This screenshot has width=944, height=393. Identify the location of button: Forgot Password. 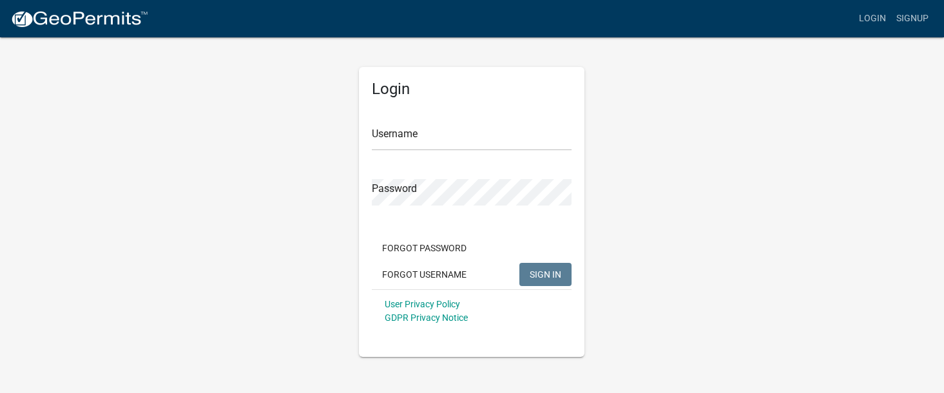
(424, 248).